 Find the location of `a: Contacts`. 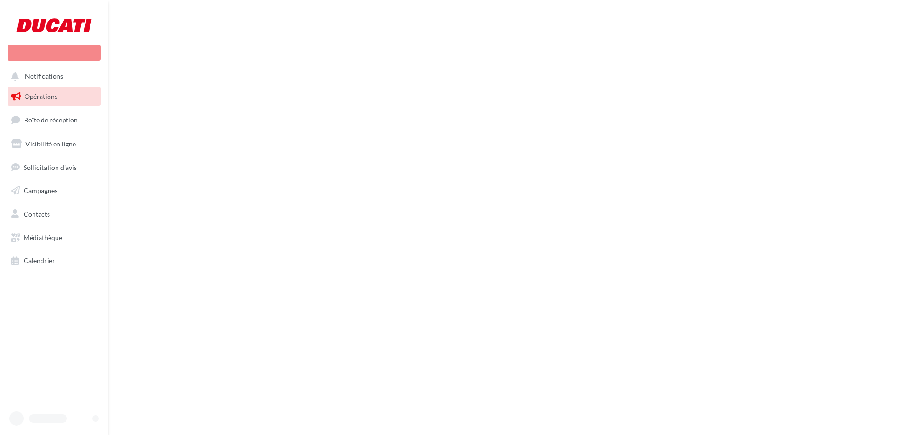

a: Contacts is located at coordinates (54, 214).